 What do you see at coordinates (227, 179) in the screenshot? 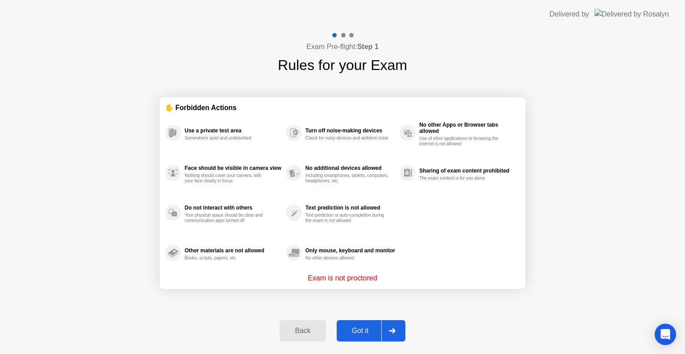
I see `div: Nothing should cover your camera, with your face clearly in focus` at bounding box center [227, 179].